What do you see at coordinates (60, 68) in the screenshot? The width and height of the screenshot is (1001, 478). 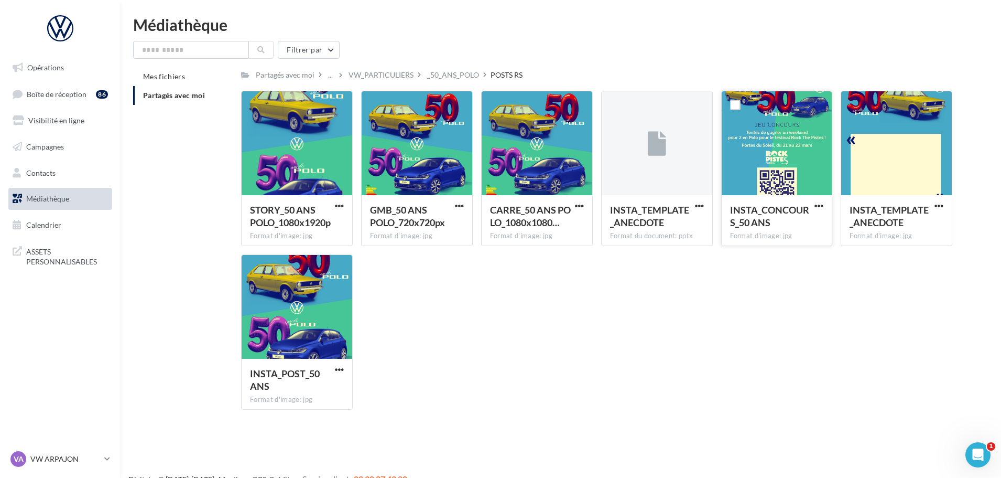 I see `a: Opérations` at bounding box center [60, 68].